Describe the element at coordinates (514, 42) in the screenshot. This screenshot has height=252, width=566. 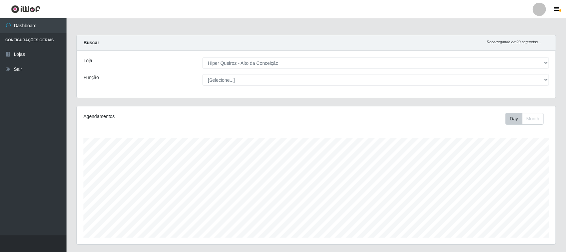
I see `i: Recarregando em 29 segundos...` at that location.